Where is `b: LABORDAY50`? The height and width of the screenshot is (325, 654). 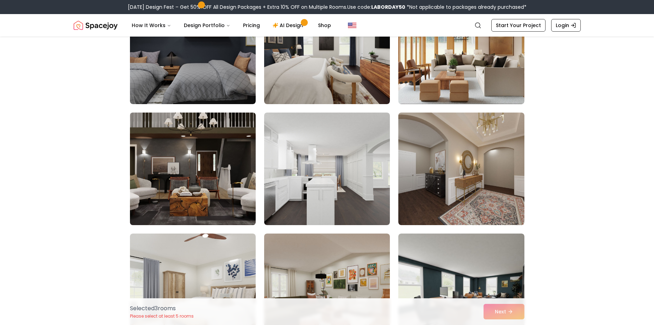
b: LABORDAY50 is located at coordinates (388, 7).